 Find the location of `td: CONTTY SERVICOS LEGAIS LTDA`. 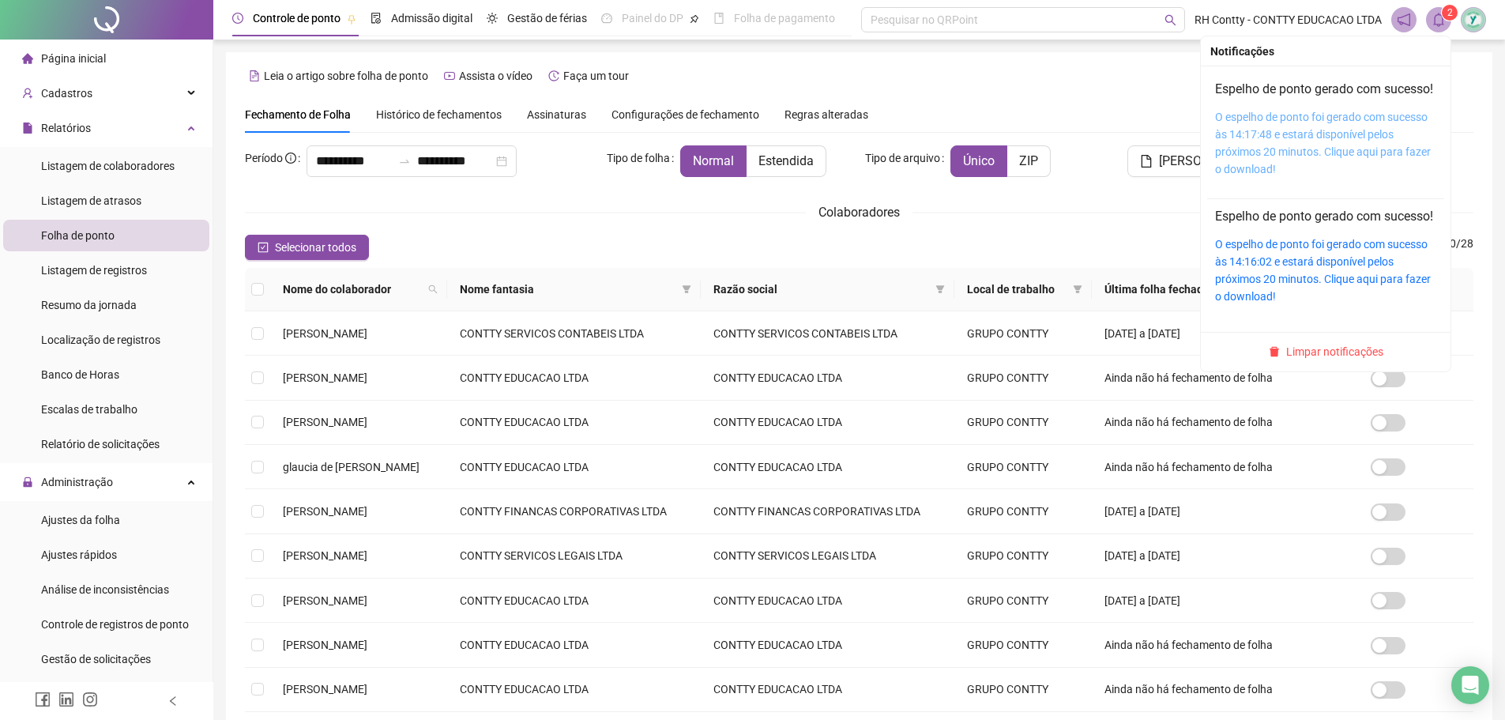

td: CONTTY SERVICOS LEGAIS LTDA is located at coordinates (574, 556).